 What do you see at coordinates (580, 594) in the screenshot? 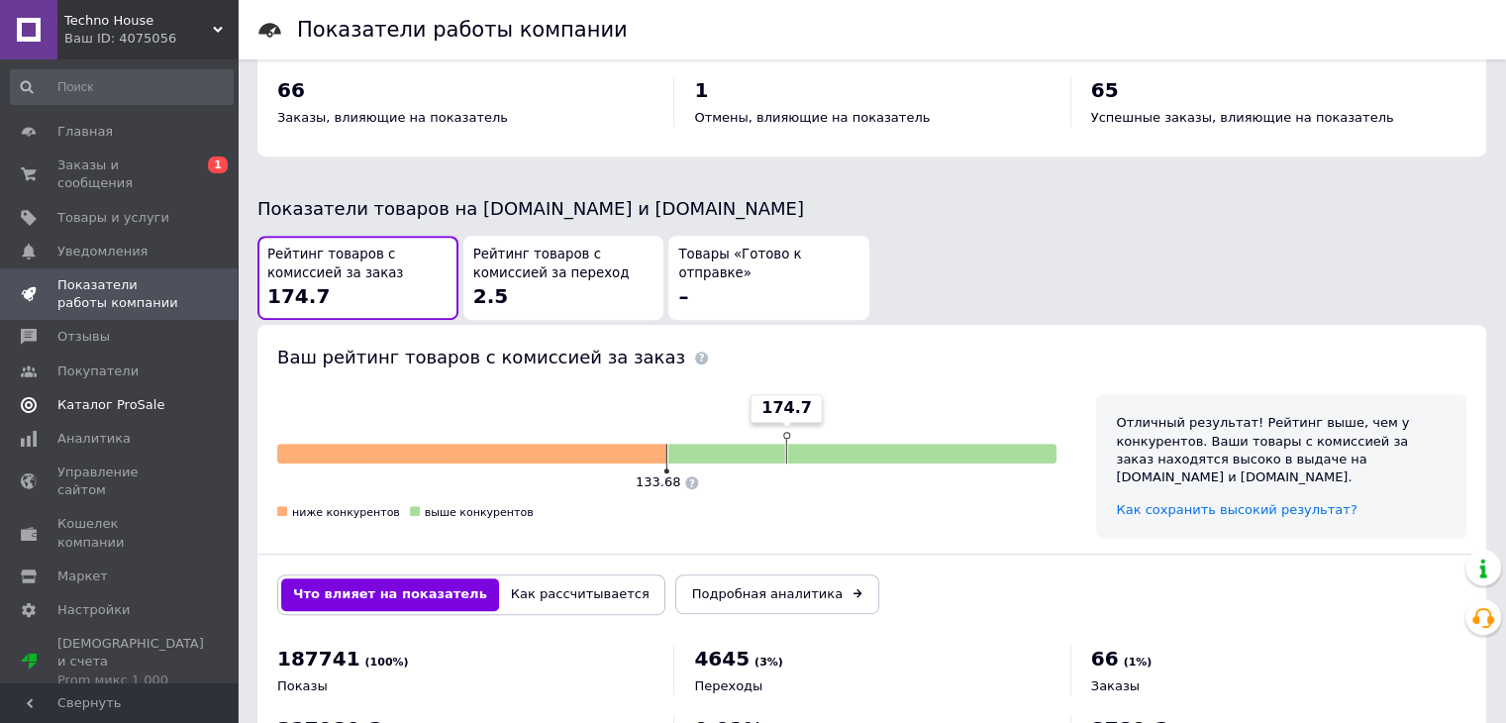
I see `button: Как рассчитывается` at bounding box center [580, 594].